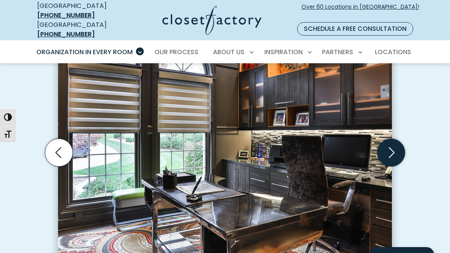 This screenshot has height=253, width=450. I want to click on button: Next slide, so click(391, 152).